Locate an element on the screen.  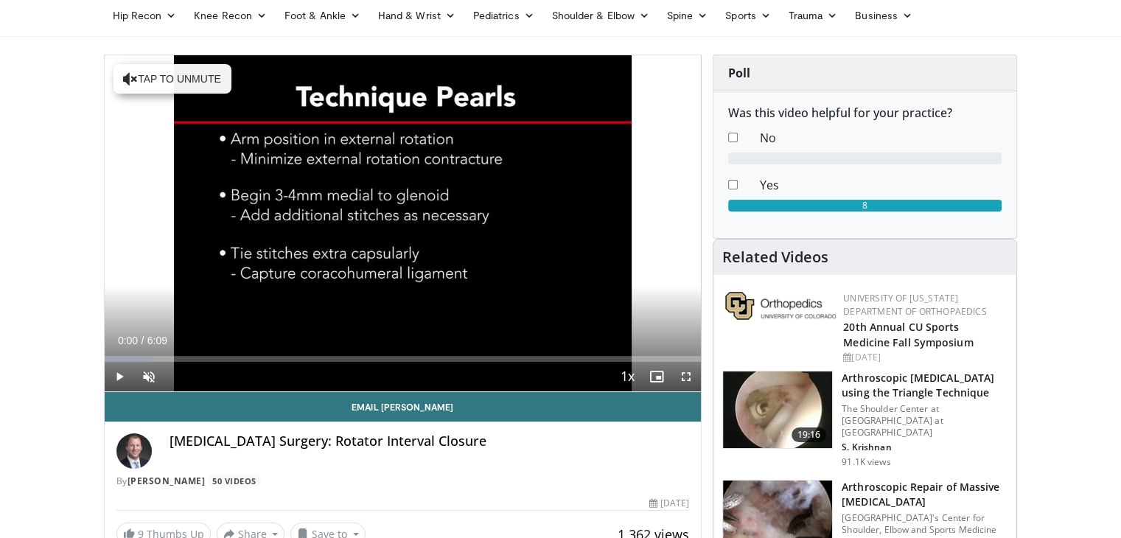
h4: Related Videos is located at coordinates (775, 257).